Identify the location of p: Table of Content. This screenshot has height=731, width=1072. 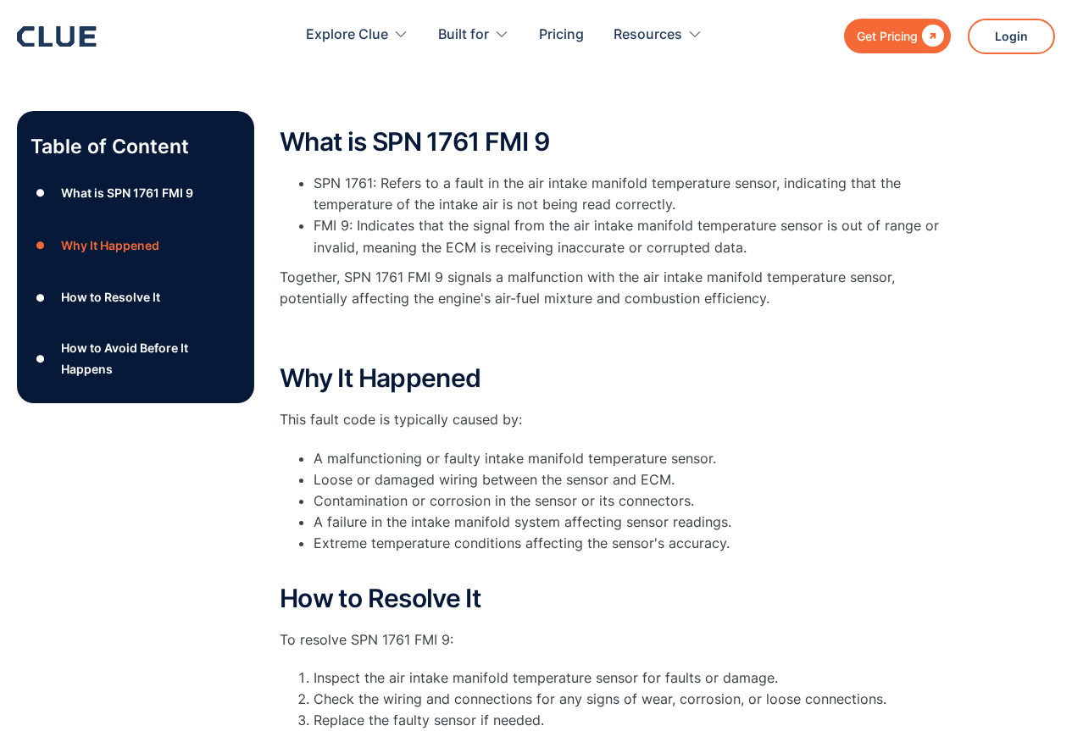
(136, 147).